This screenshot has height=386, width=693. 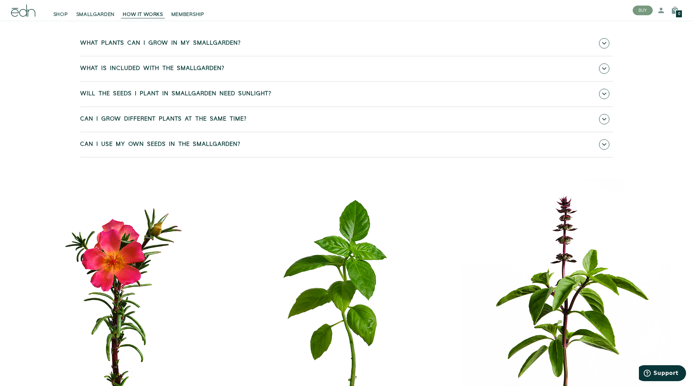 I want to click on span: Can I use my own seeds in the SmallGarden?, so click(x=160, y=145).